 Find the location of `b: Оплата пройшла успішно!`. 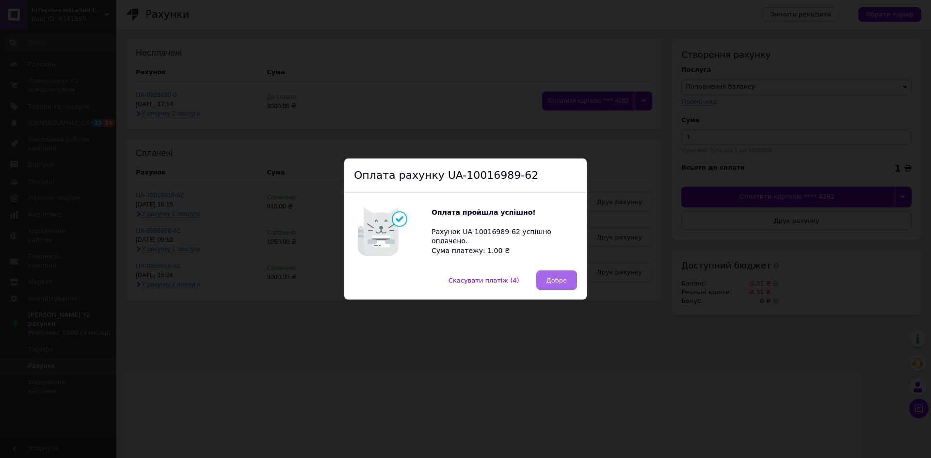

b: Оплата пройшла успішно! is located at coordinates (484, 212).